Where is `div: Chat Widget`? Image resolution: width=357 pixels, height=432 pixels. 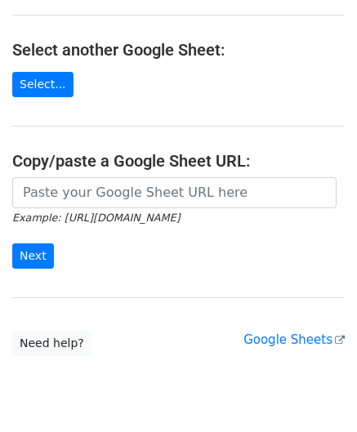
div: Chat Widget is located at coordinates (316, 393).